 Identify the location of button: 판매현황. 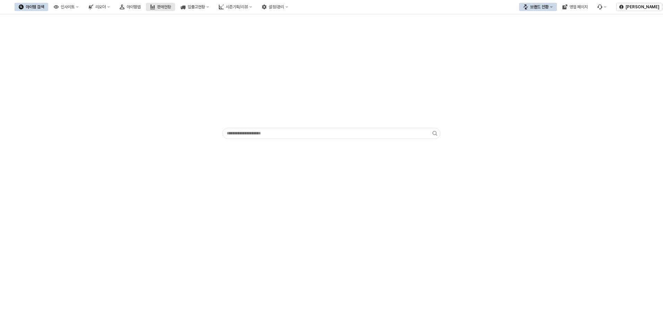
(161, 7).